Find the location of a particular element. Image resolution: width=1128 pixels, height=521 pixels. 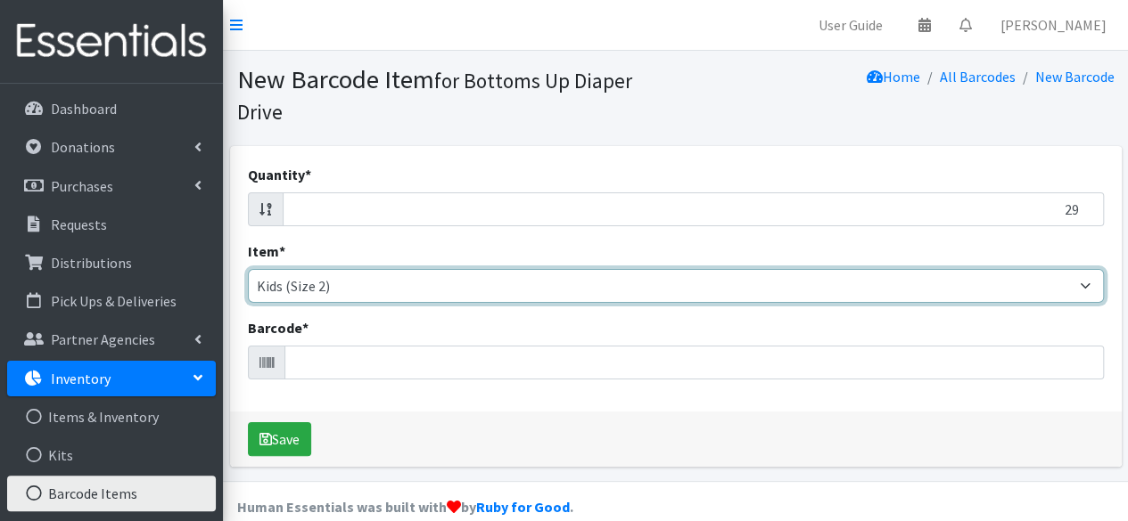

p: Distributions is located at coordinates (91, 263).